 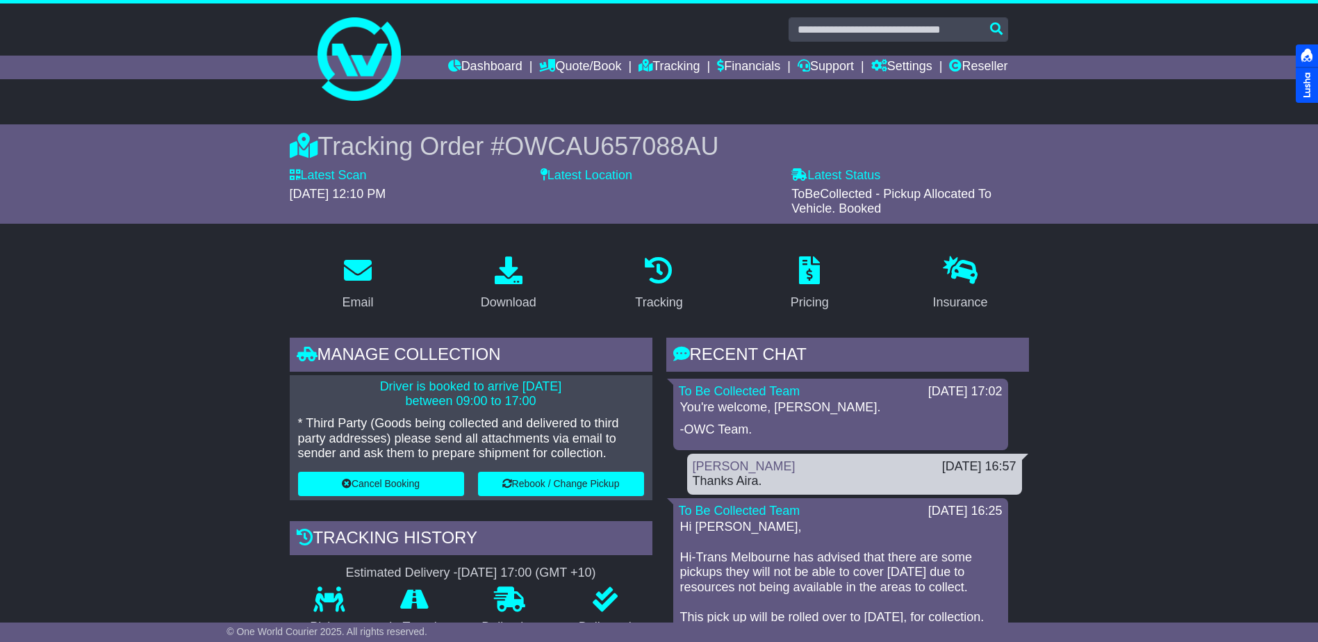 I want to click on div: Thanks Aira., so click(x=855, y=481).